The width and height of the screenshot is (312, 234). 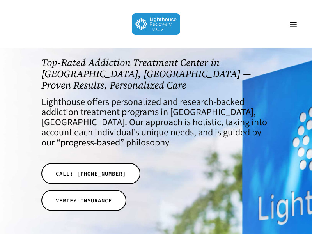 What do you see at coordinates (84, 201) in the screenshot?
I see `a: VERIFY INSURANCE` at bounding box center [84, 201].